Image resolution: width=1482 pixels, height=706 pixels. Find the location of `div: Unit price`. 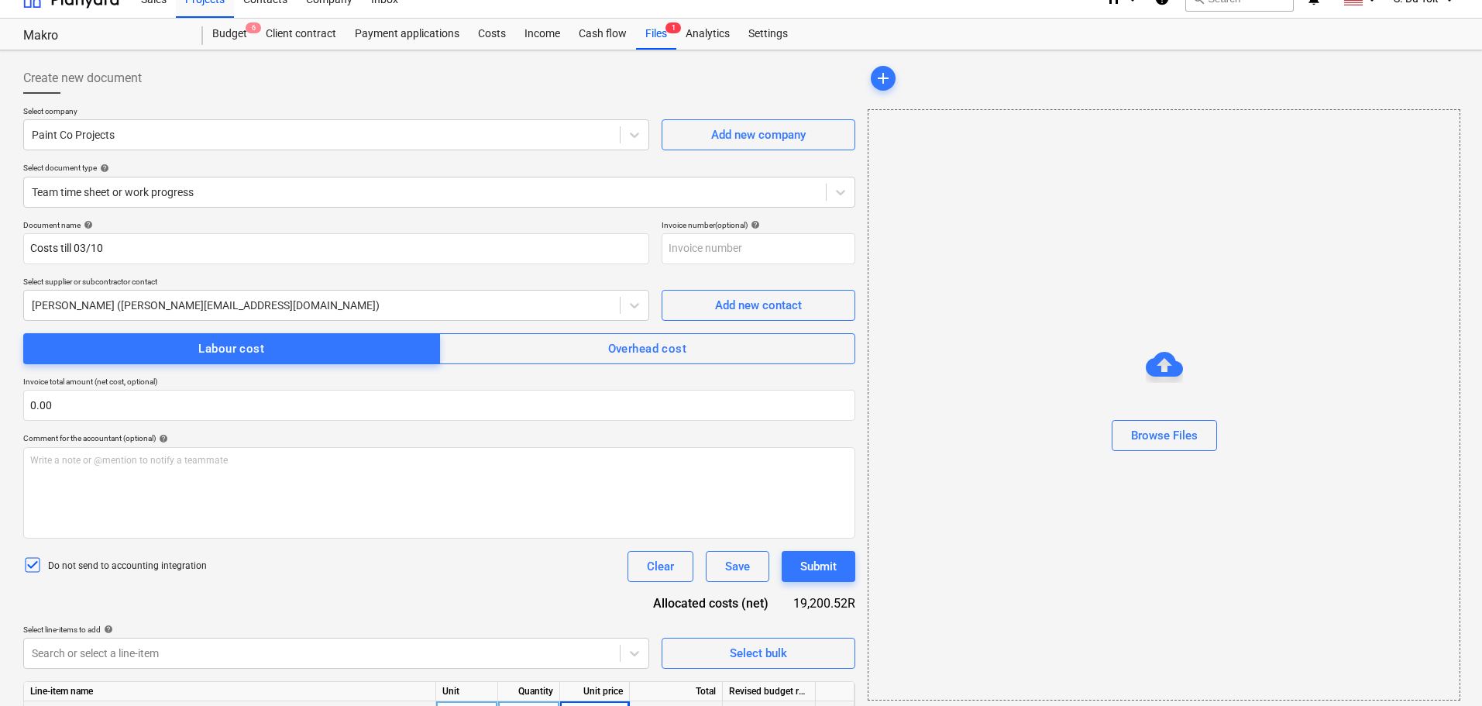

div: Unit price is located at coordinates (595, 691).